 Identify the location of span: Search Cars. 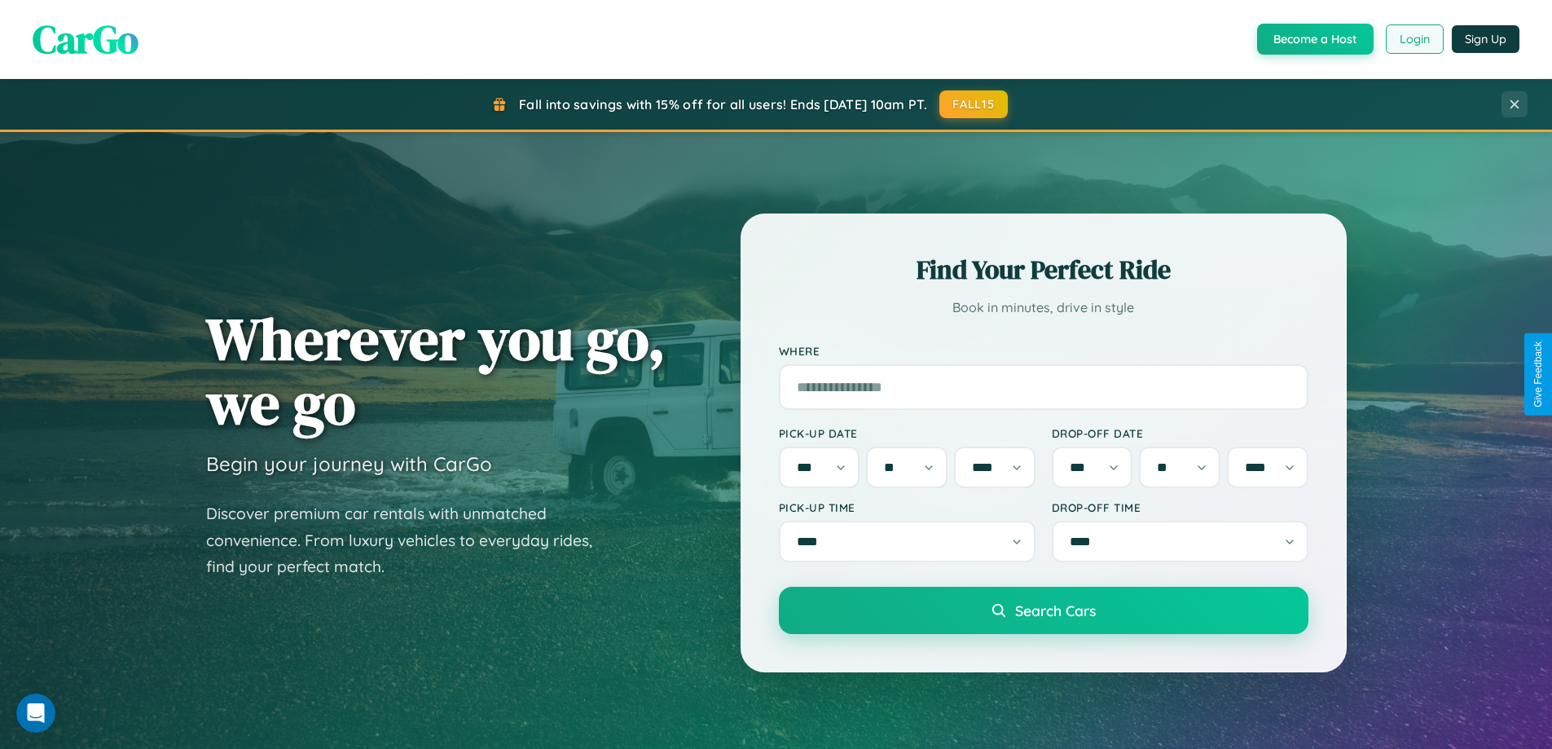
(1055, 610).